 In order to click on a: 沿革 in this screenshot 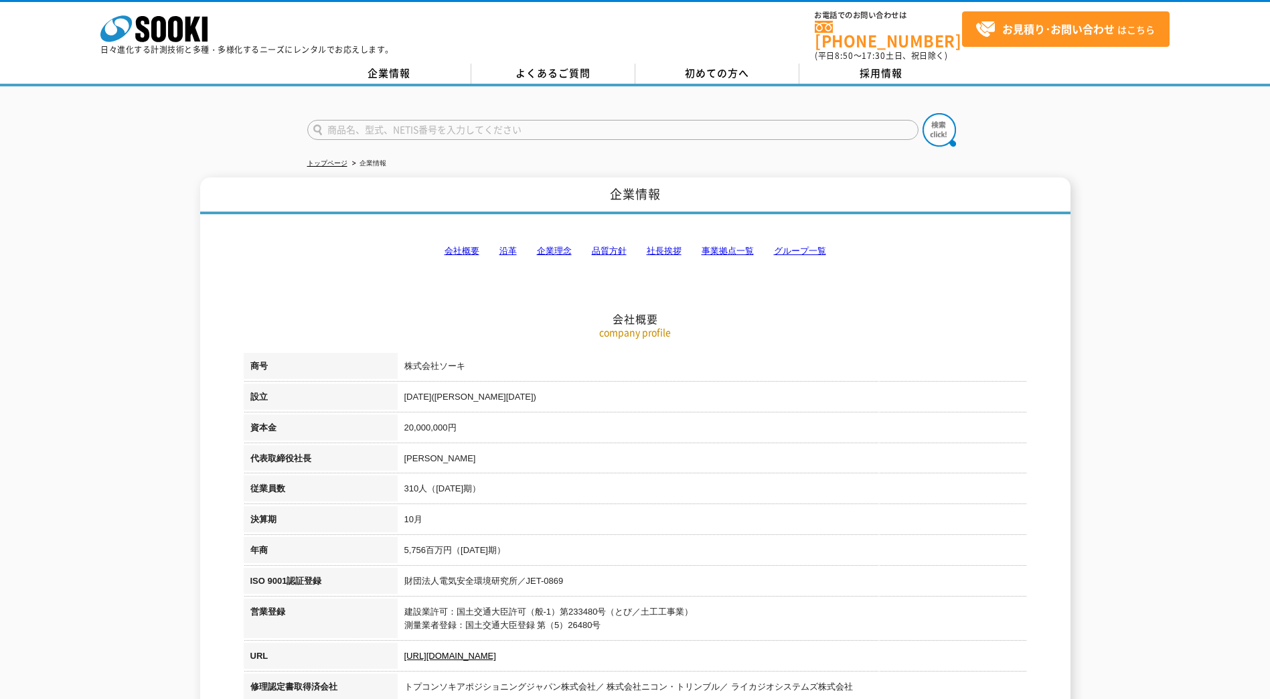, I will do `click(508, 250)`.